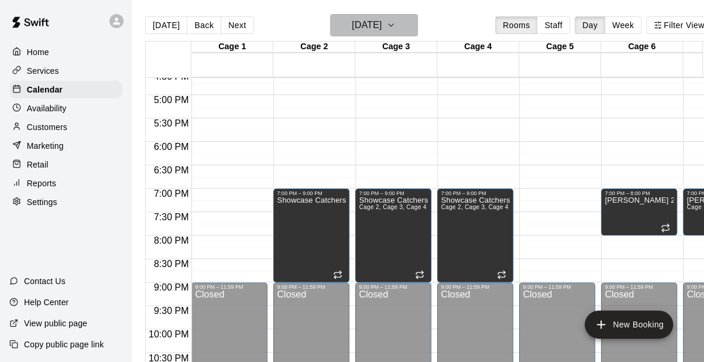  What do you see at coordinates (66, 165) in the screenshot?
I see `div: Retail` at bounding box center [66, 165].